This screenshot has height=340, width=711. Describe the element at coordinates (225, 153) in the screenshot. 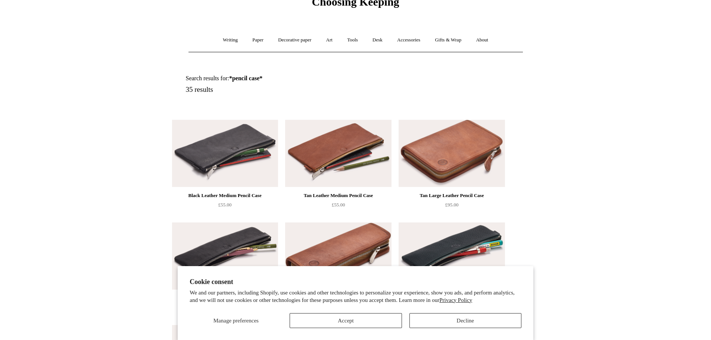

I see `img: Black Leather Medium Pencil Case` at that location.